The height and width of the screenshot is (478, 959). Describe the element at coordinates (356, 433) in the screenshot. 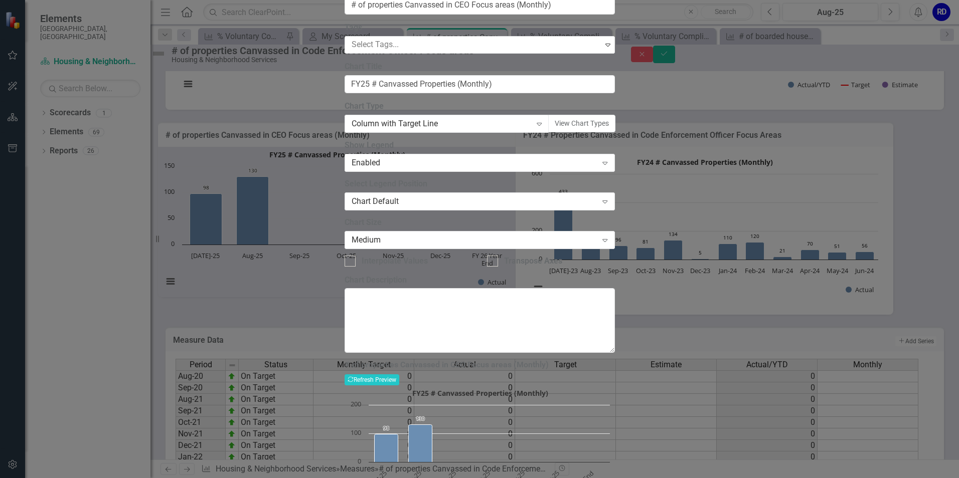

I see `text: 100` at that location.